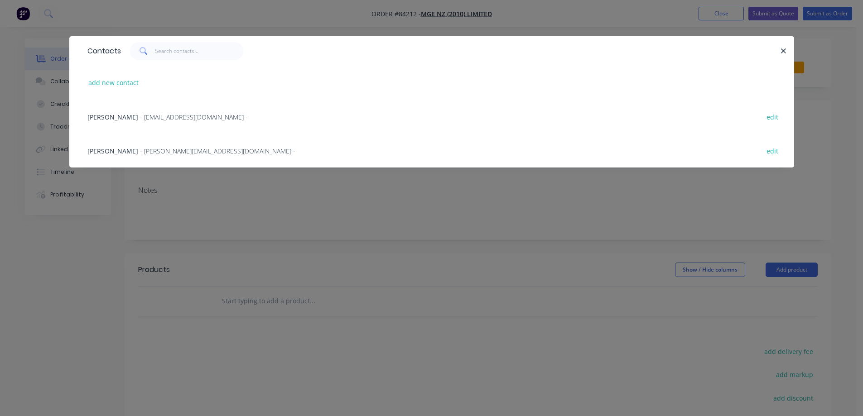 This screenshot has width=863, height=416. Describe the element at coordinates (114, 82) in the screenshot. I see `button: add new contact` at that location.